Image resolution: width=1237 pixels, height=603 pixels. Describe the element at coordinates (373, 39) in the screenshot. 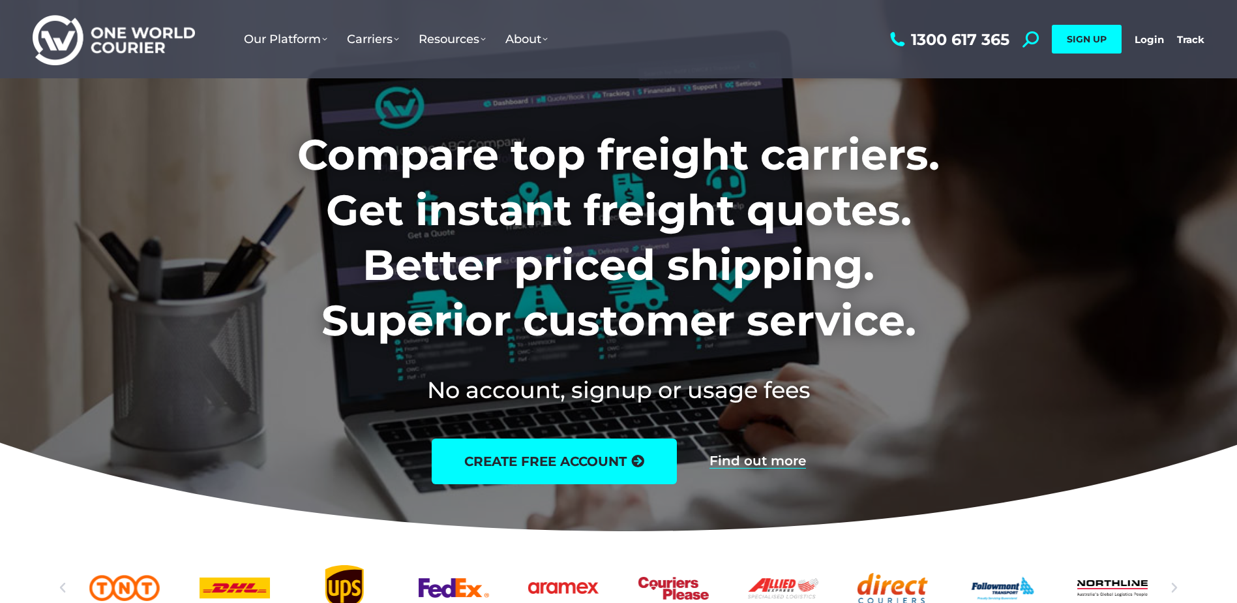

I see `span: Carriers` at that location.